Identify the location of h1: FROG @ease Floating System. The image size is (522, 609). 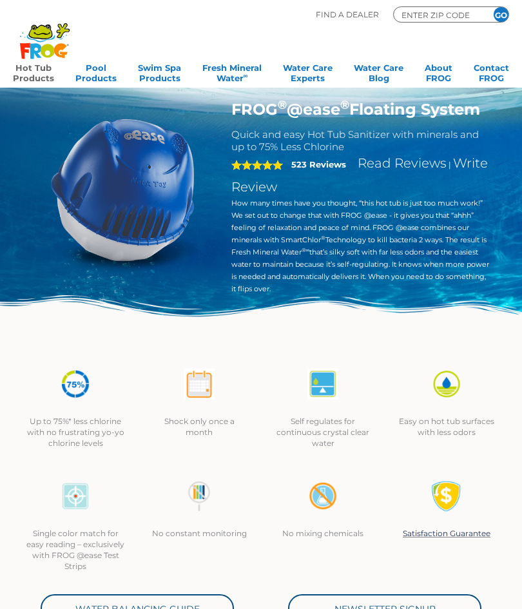
(360, 109).